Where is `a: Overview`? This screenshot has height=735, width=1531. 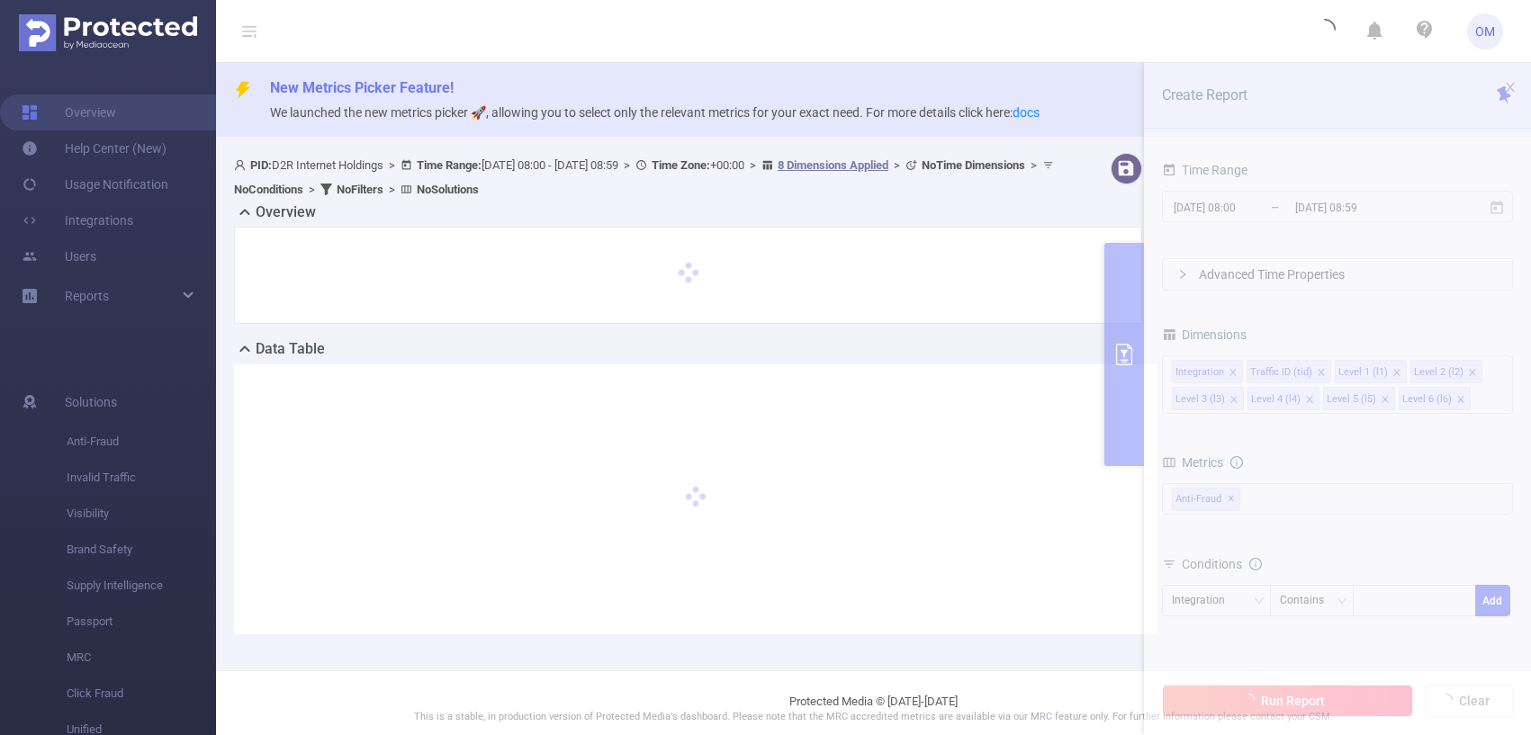
a: Overview is located at coordinates (68, 113).